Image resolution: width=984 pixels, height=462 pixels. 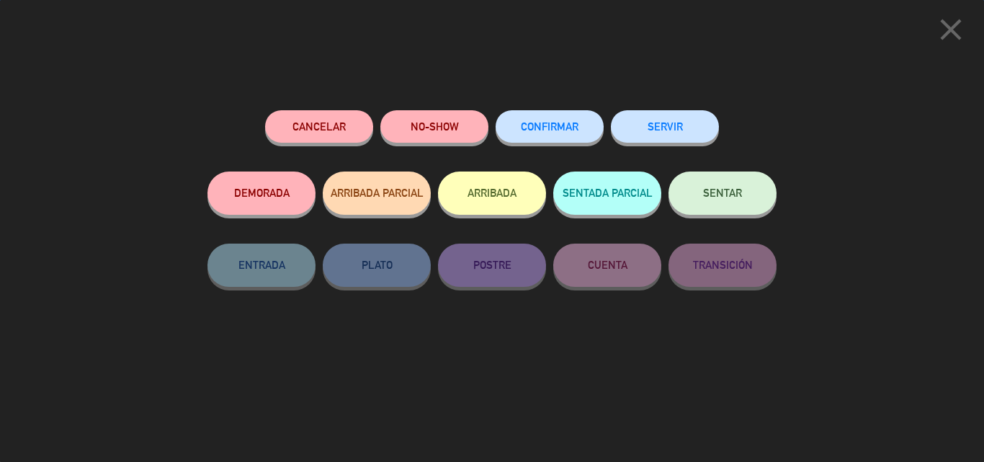 I want to click on button: ARRIBADA, so click(x=492, y=193).